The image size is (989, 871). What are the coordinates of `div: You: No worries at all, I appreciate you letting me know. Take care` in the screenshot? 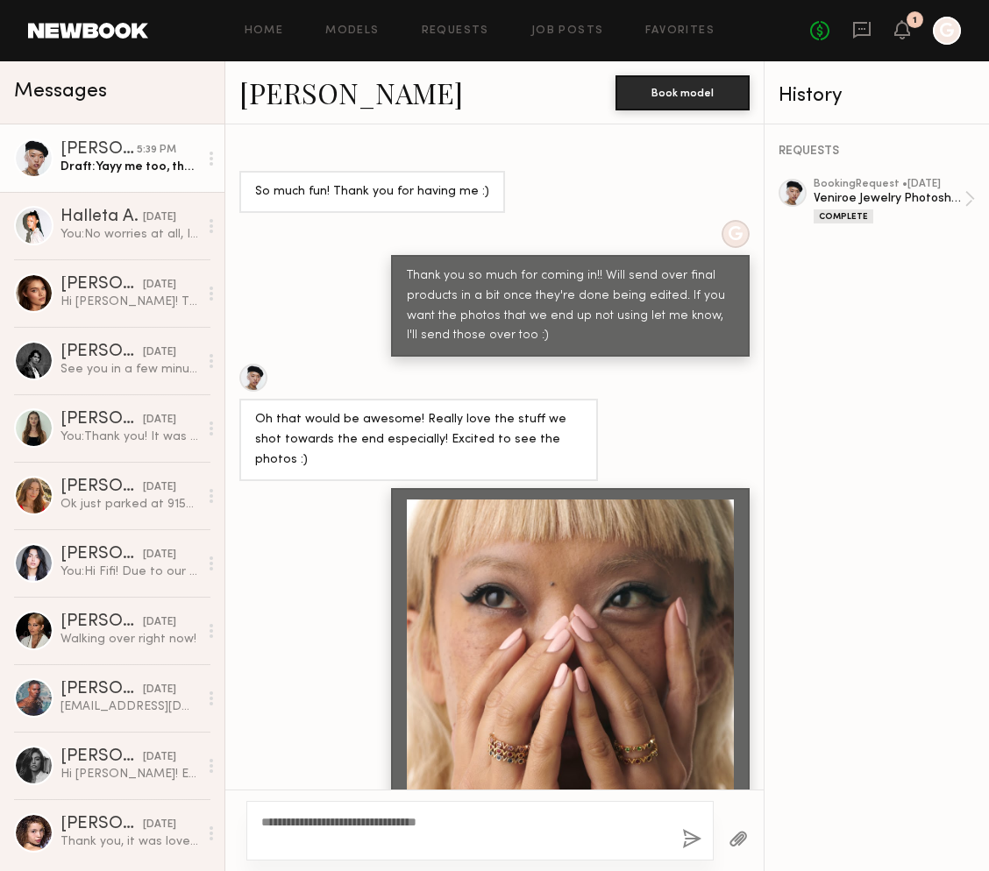 It's located at (129, 234).